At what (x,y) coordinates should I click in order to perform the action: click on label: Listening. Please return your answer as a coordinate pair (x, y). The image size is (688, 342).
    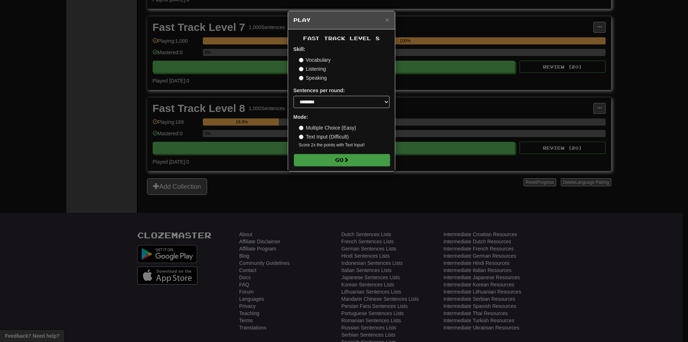
    Looking at the image, I should click on (313, 69).